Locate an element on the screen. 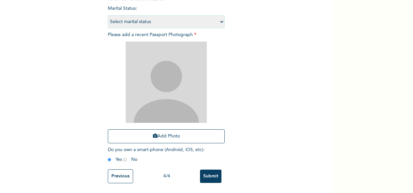 This screenshot has height=193, width=413. input: Submit is located at coordinates (211, 176).